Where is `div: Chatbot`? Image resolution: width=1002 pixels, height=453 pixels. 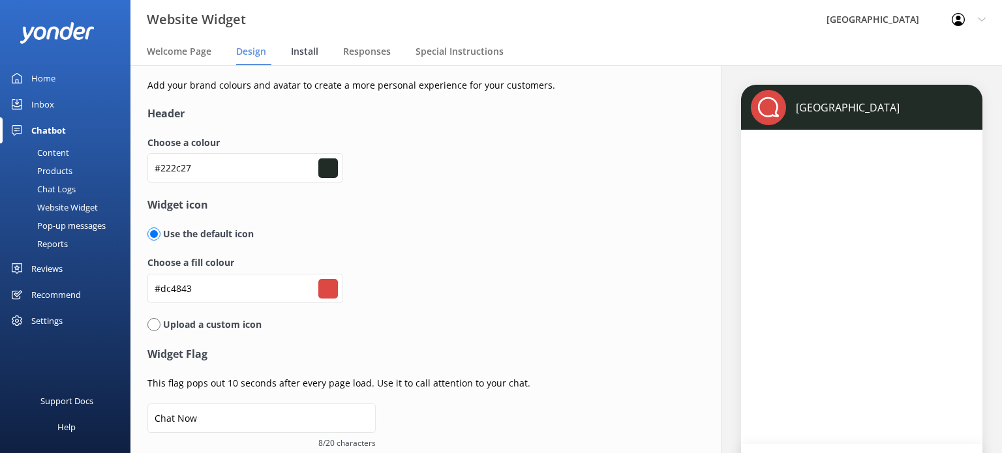 div: Chatbot is located at coordinates (48, 130).